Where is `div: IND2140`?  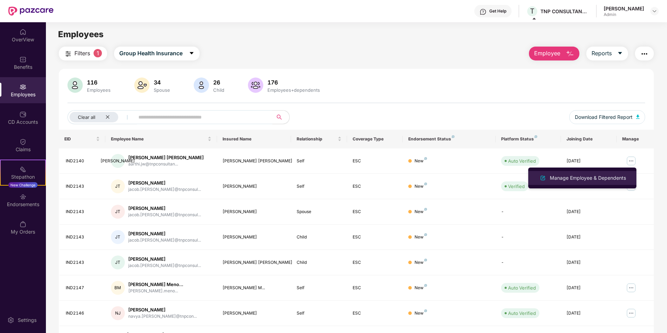 div: IND2140 is located at coordinates (83, 161).